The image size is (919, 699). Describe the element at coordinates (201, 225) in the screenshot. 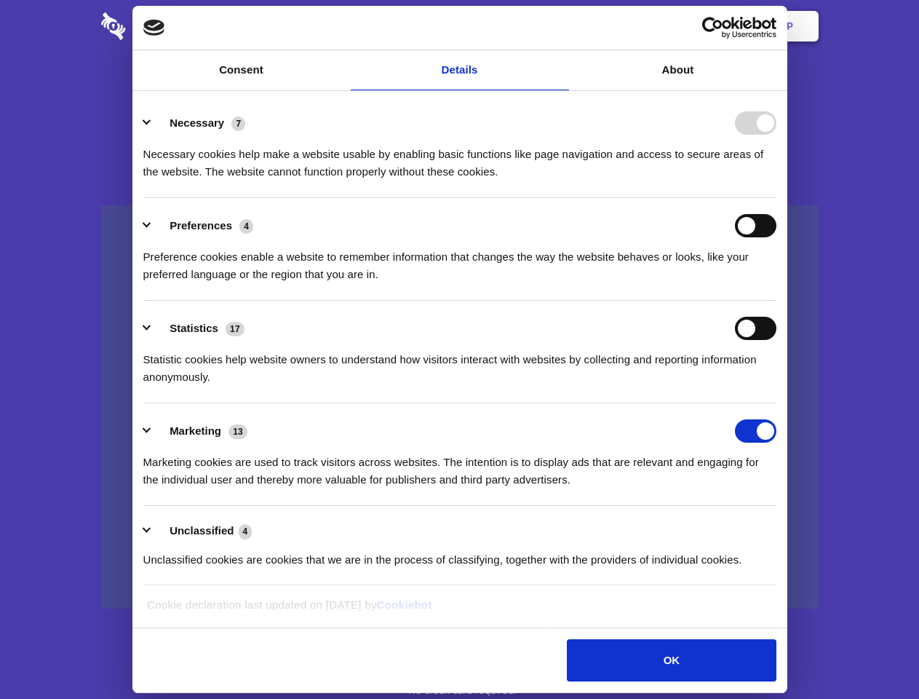

I see `label: Preferences` at that location.